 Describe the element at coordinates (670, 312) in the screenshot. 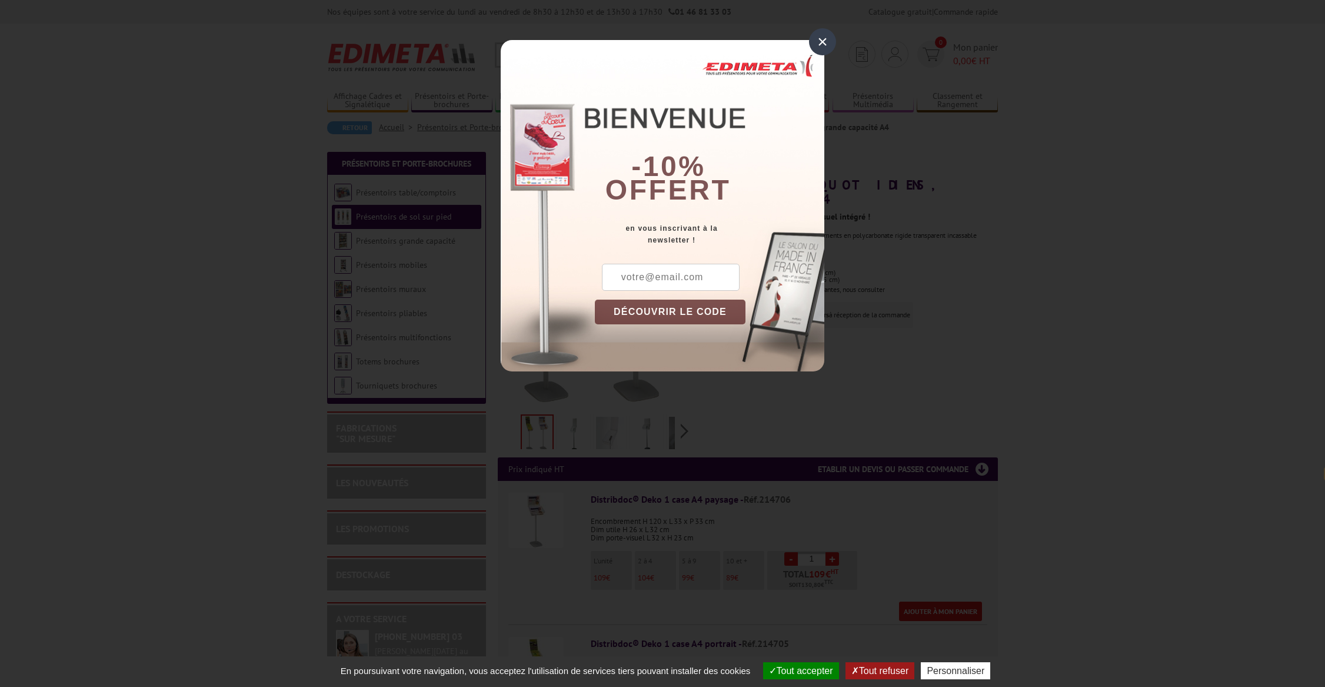

I see `button: DÉCOUVRIR LE CODE` at that location.